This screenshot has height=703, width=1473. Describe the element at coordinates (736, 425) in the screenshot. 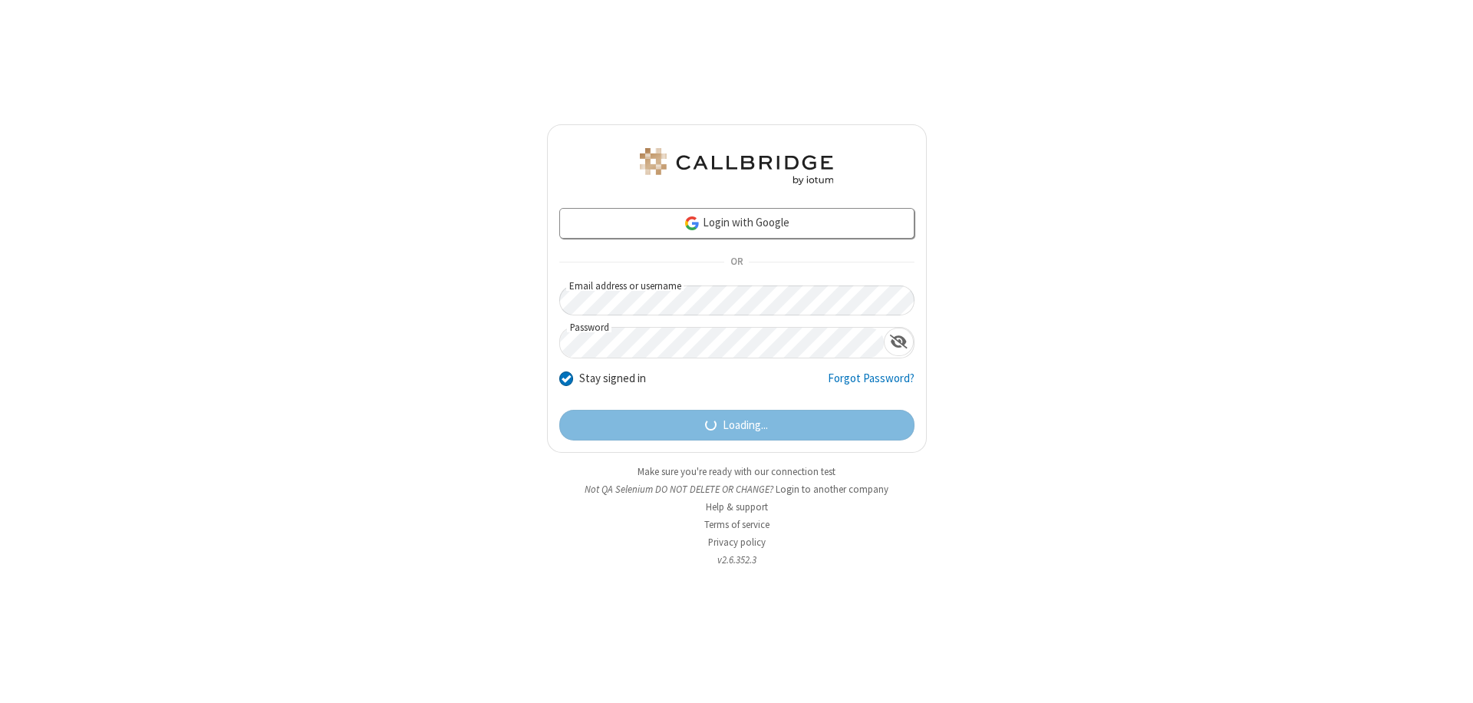

I see `button: Loading...` at that location.